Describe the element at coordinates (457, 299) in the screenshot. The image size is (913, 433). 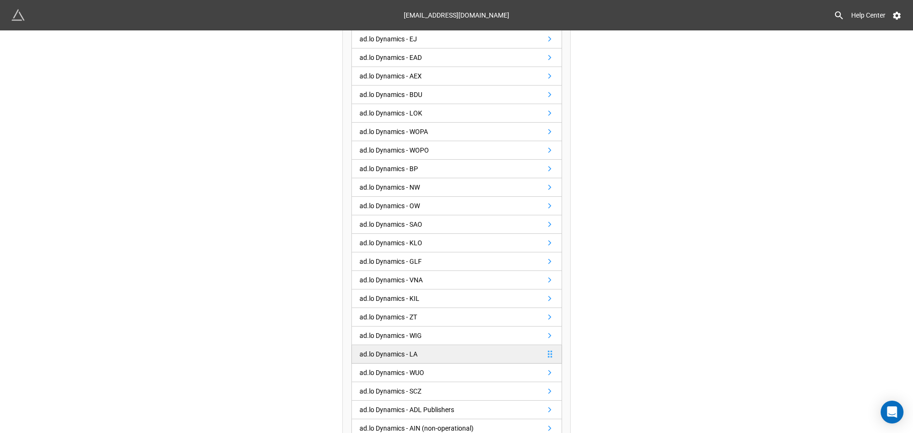
I see `a: ad.lo Dynamics - KIL` at that location.